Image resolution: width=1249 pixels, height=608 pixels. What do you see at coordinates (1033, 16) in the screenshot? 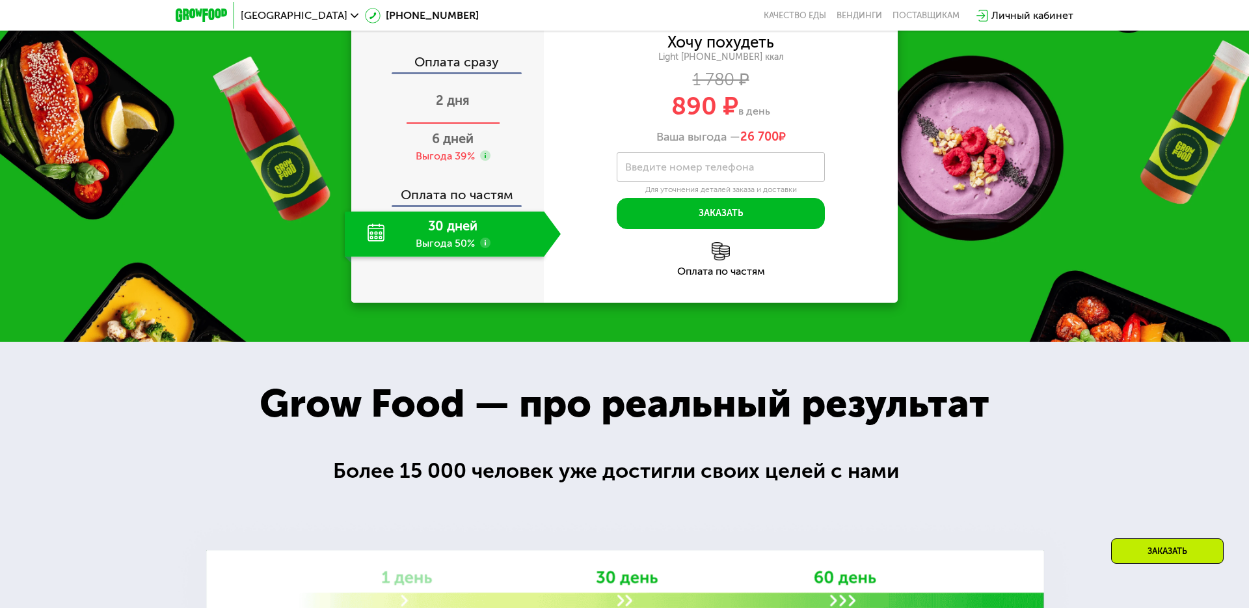
I see `div: Личный кабинет` at bounding box center [1033, 16].